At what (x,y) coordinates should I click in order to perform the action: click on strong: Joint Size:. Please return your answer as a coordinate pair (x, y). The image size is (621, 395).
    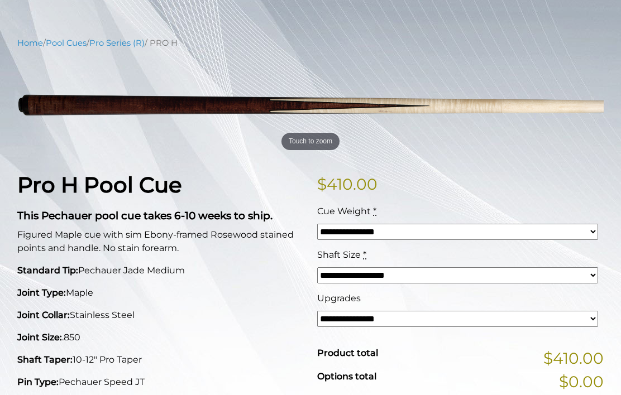
    Looking at the image, I should click on (40, 338).